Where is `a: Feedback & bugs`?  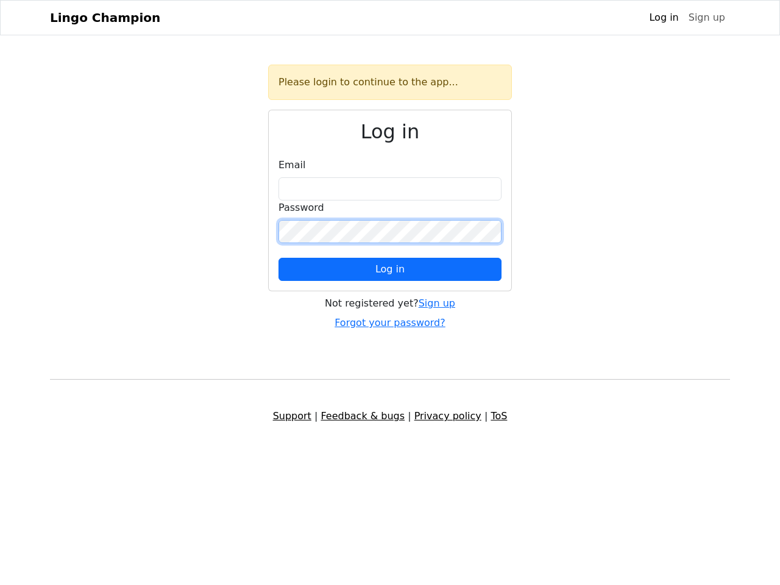 a: Feedback & bugs is located at coordinates (363, 416).